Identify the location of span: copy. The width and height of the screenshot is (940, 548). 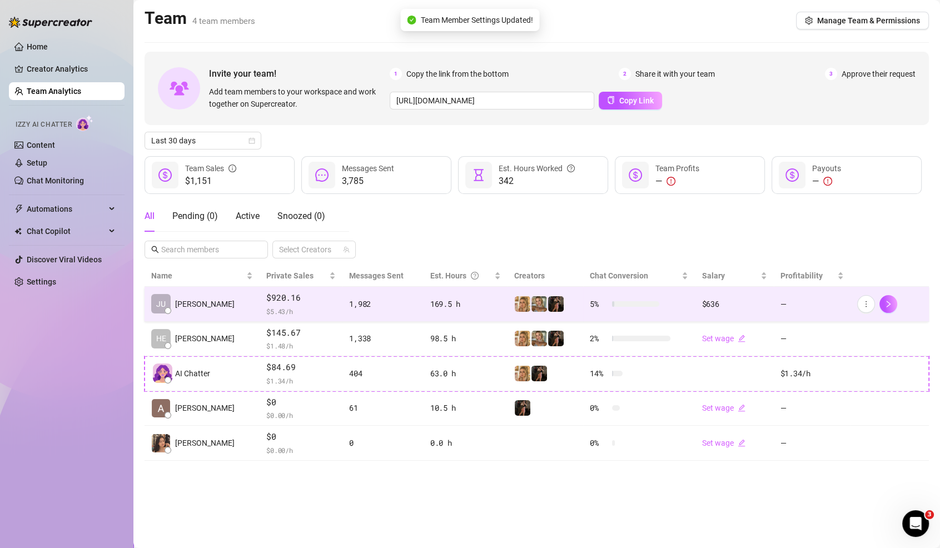
(611, 100).